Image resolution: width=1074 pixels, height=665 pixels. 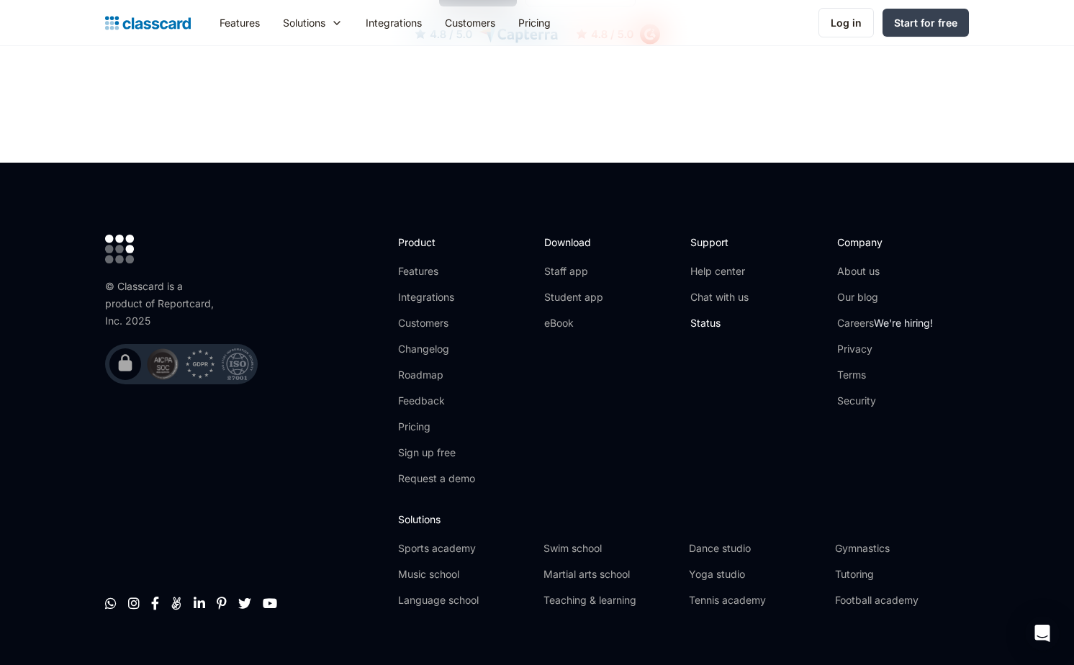 What do you see at coordinates (719, 323) in the screenshot?
I see `a: Status` at bounding box center [719, 323].